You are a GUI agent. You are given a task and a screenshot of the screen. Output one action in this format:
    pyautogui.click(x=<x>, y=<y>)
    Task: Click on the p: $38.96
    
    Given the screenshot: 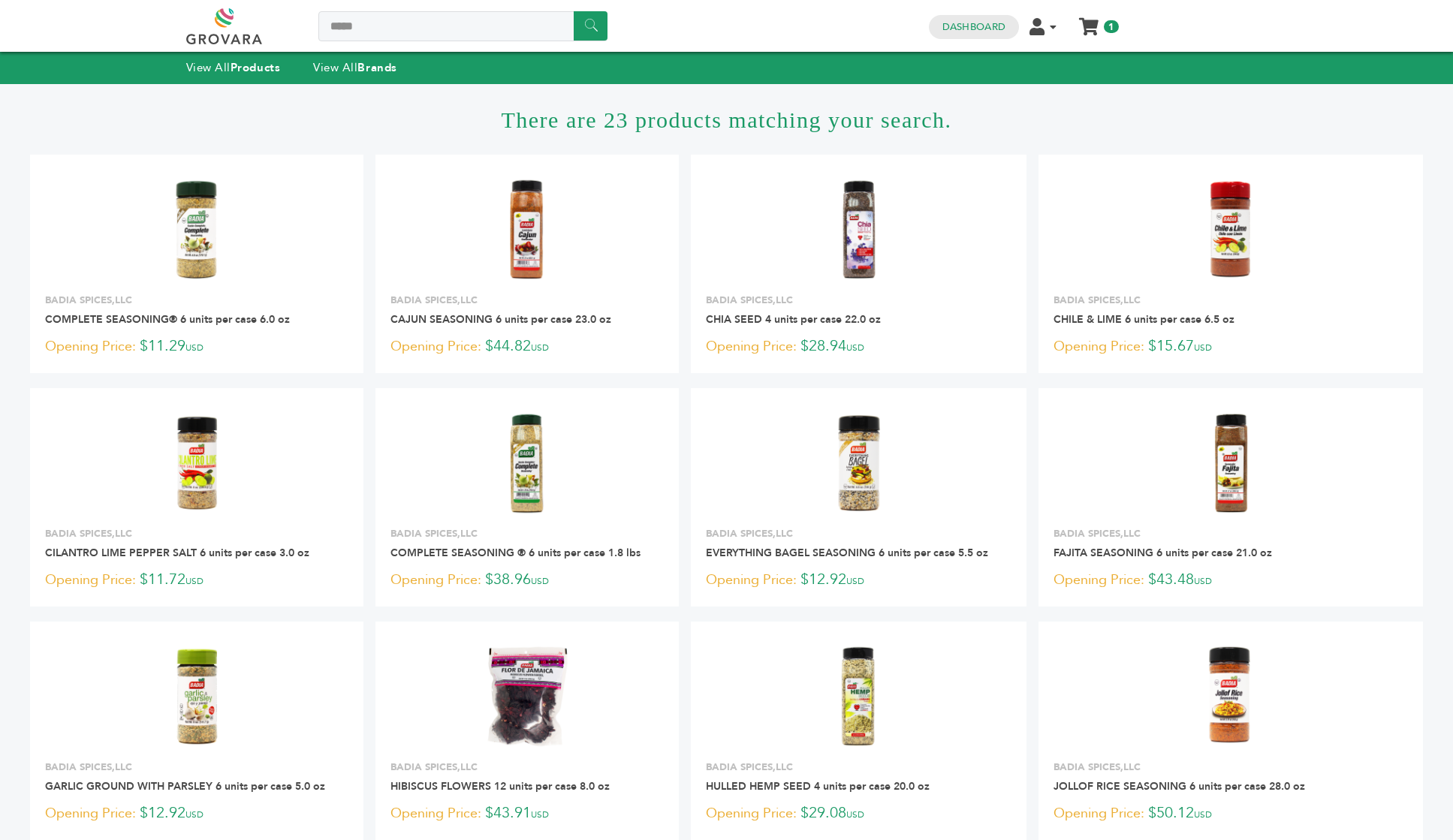 What is the action you would take?
    pyautogui.click(x=527, y=581)
    